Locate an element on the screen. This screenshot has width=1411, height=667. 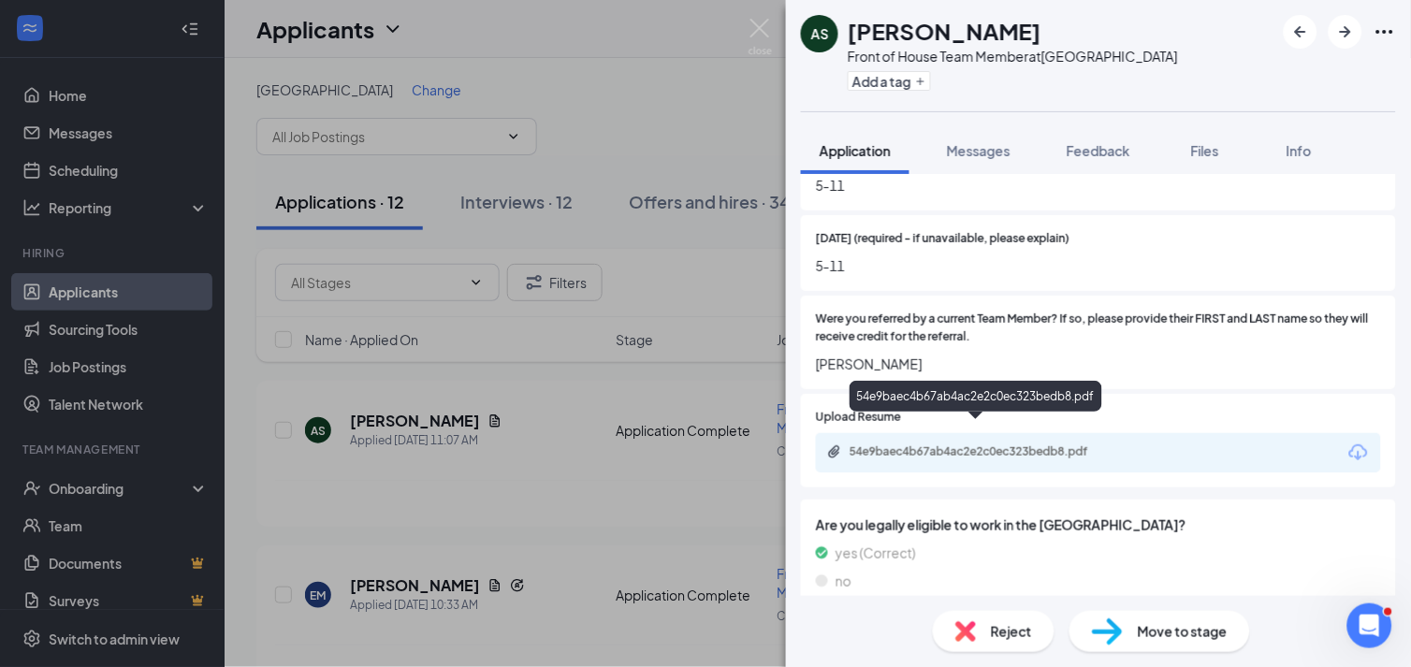
svg: Plus is located at coordinates (921, 81).